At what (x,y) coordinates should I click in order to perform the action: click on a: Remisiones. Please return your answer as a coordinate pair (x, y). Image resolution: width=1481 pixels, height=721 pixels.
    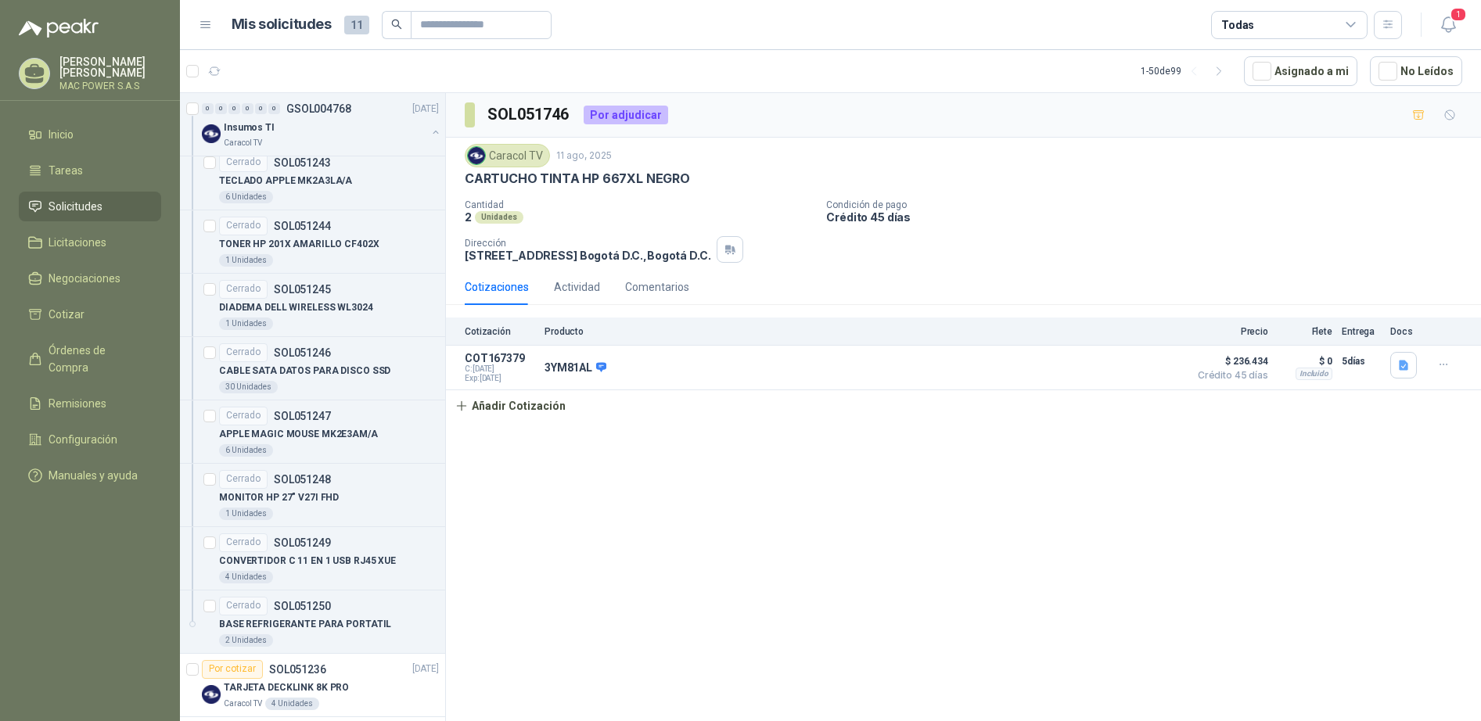
    Looking at the image, I should click on (90, 404).